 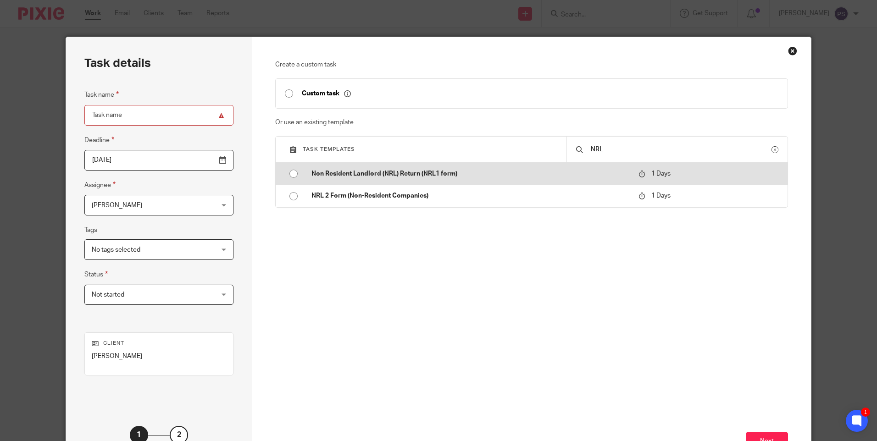 I want to click on p: NRL 2 Form (Non-Resident Companies), so click(x=470, y=196).